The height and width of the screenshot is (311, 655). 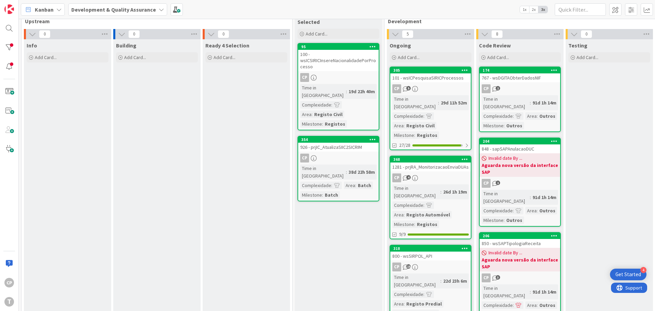 I want to click on div: T, so click(x=9, y=302).